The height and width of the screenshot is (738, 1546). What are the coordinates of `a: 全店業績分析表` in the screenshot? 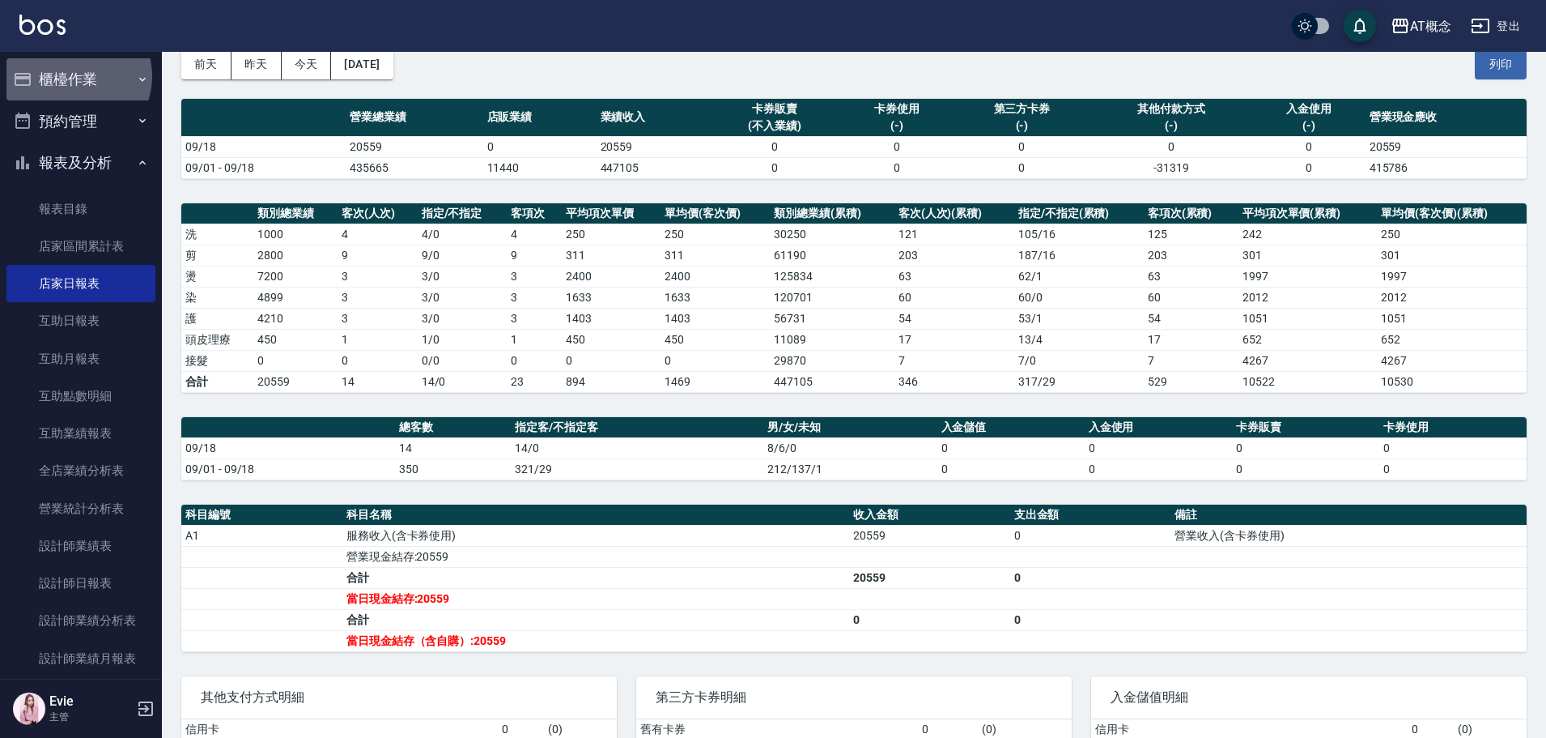 It's located at (81, 470).